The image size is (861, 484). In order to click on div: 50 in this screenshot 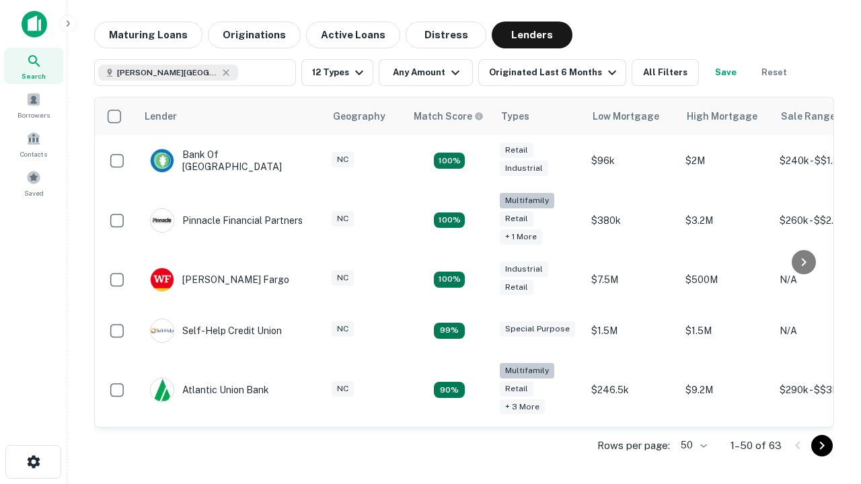, I will do `click(692, 445)`.